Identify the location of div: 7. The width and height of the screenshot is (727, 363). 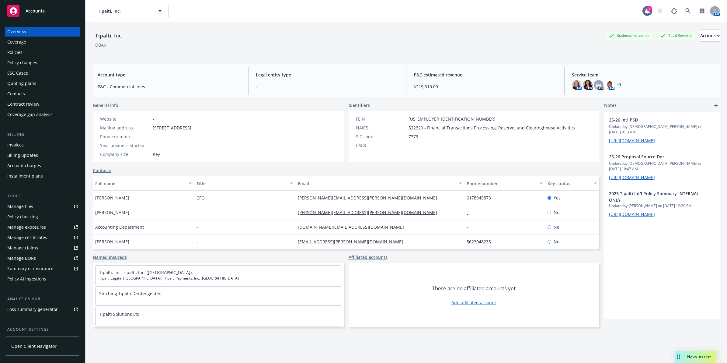
(650, 9).